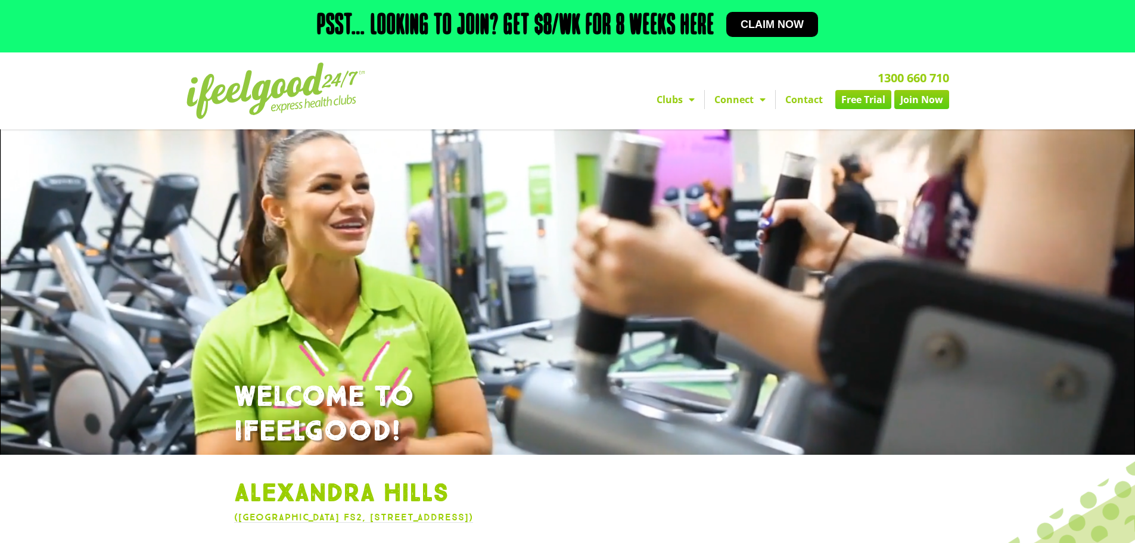 The width and height of the screenshot is (1135, 543). I want to click on a: 1300 660 710, so click(913, 77).